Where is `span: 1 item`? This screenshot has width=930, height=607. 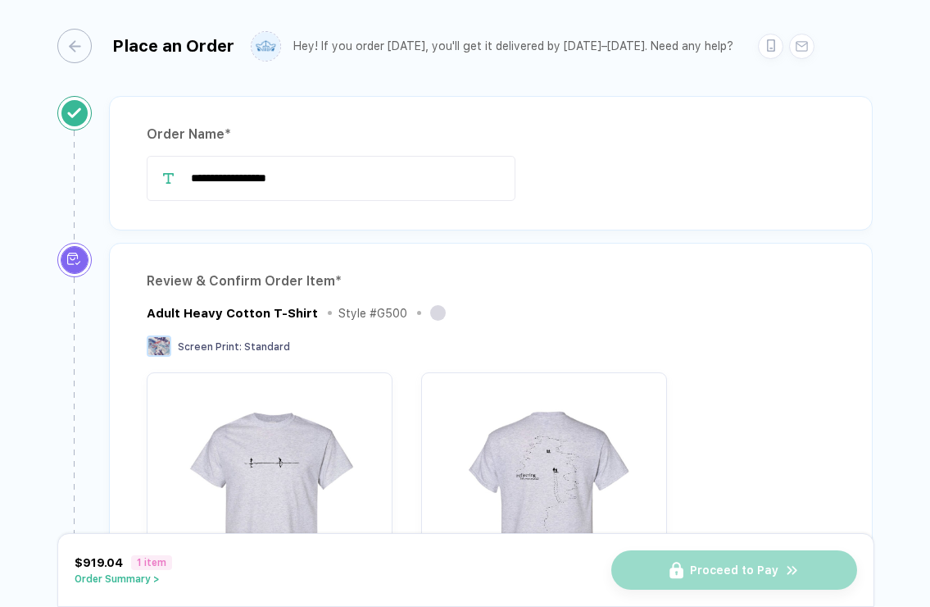
span: 1 item is located at coordinates (152, 562).